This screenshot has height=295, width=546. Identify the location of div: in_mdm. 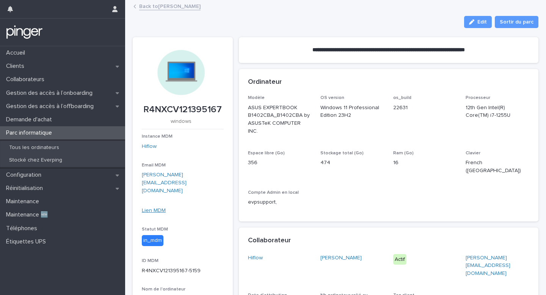
(152, 240).